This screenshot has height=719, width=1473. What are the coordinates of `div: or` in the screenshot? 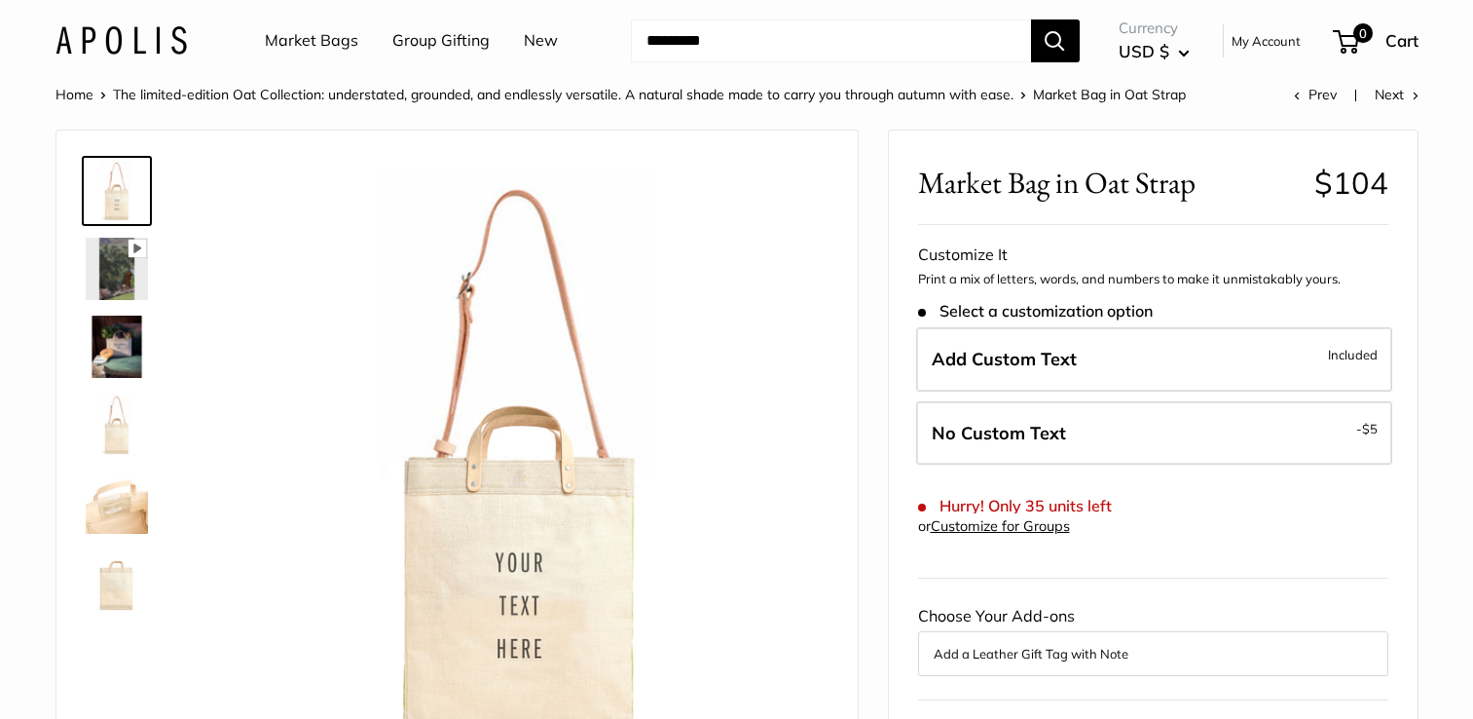 It's located at (994, 526).